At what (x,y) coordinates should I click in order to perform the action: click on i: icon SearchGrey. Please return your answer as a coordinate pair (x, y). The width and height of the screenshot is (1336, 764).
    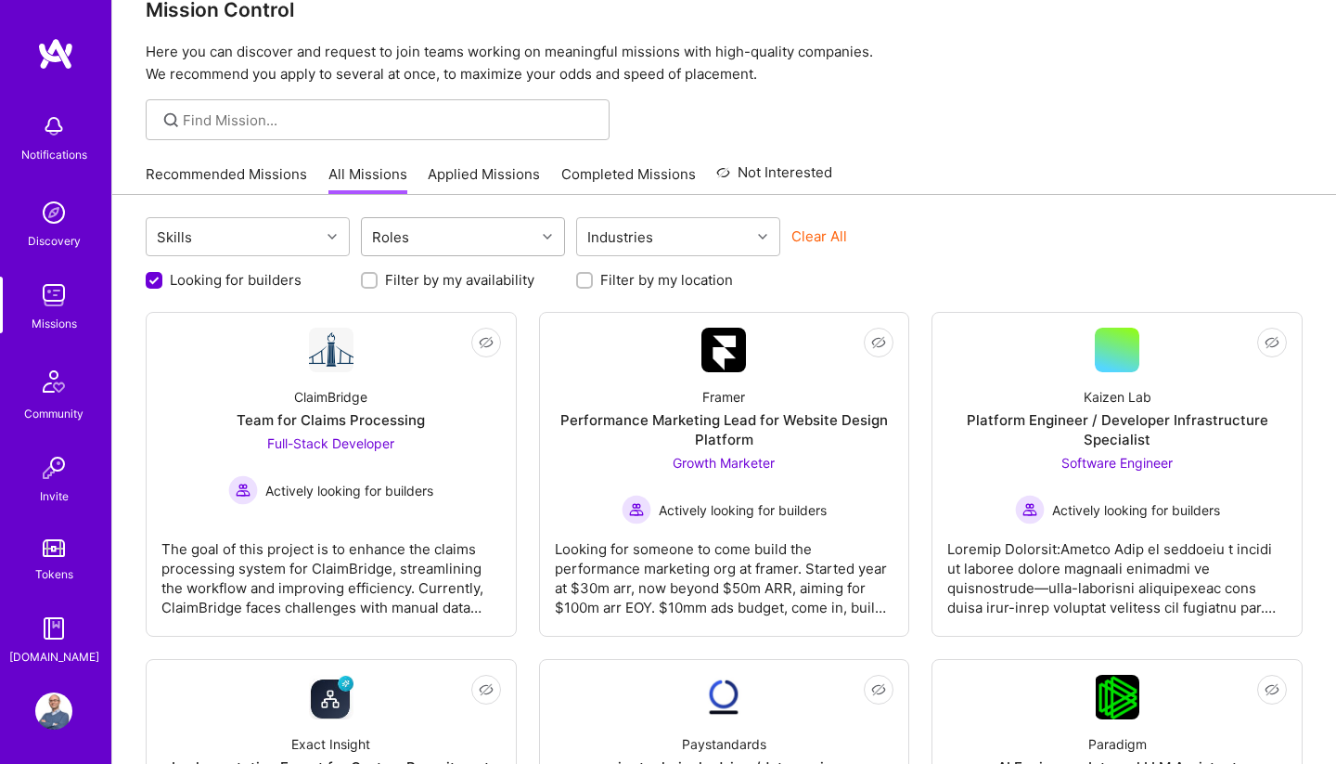
    Looking at the image, I should click on (171, 120).